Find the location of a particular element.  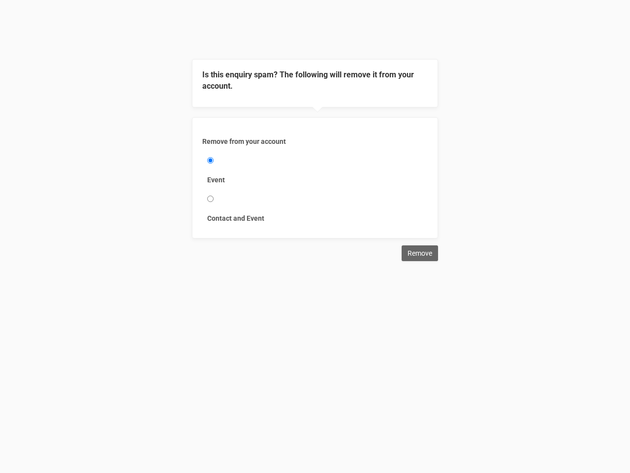

input: Remove is located at coordinates (420, 253).